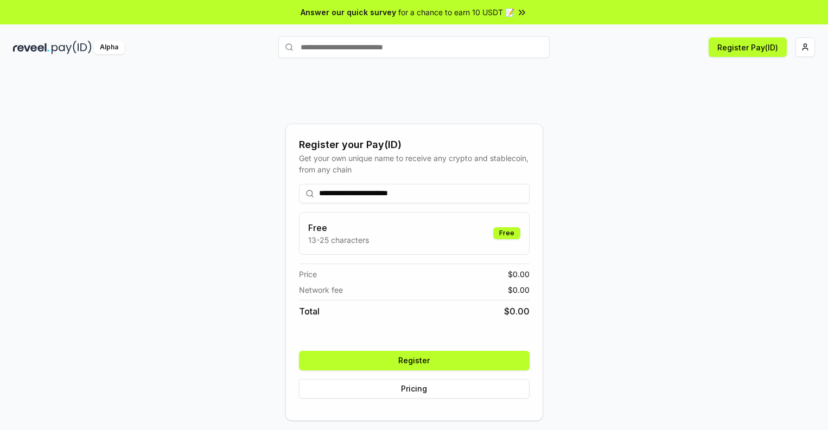 This screenshot has width=828, height=430. I want to click on button: Register, so click(414, 361).